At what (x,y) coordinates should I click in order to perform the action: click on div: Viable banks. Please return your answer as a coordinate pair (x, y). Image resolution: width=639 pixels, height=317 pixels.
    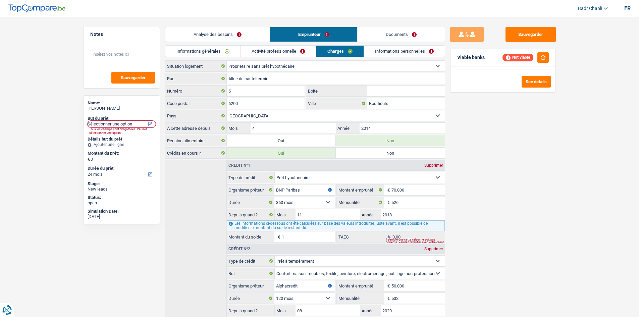
    Looking at the image, I should click on (471, 57).